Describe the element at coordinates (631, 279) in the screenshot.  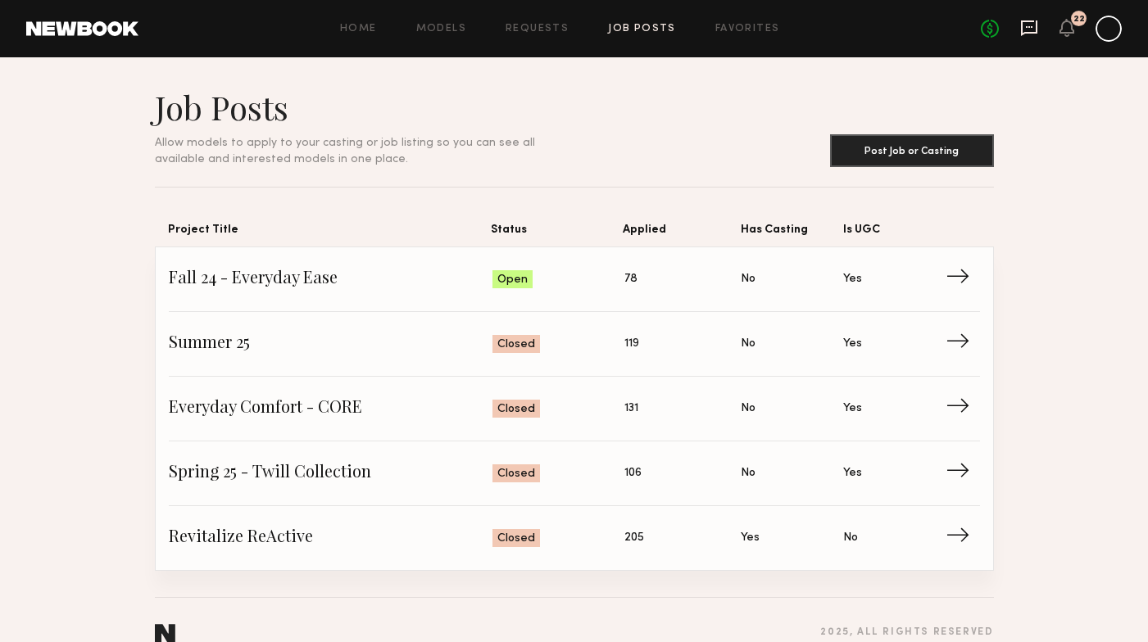
I see `span: 78` at that location.